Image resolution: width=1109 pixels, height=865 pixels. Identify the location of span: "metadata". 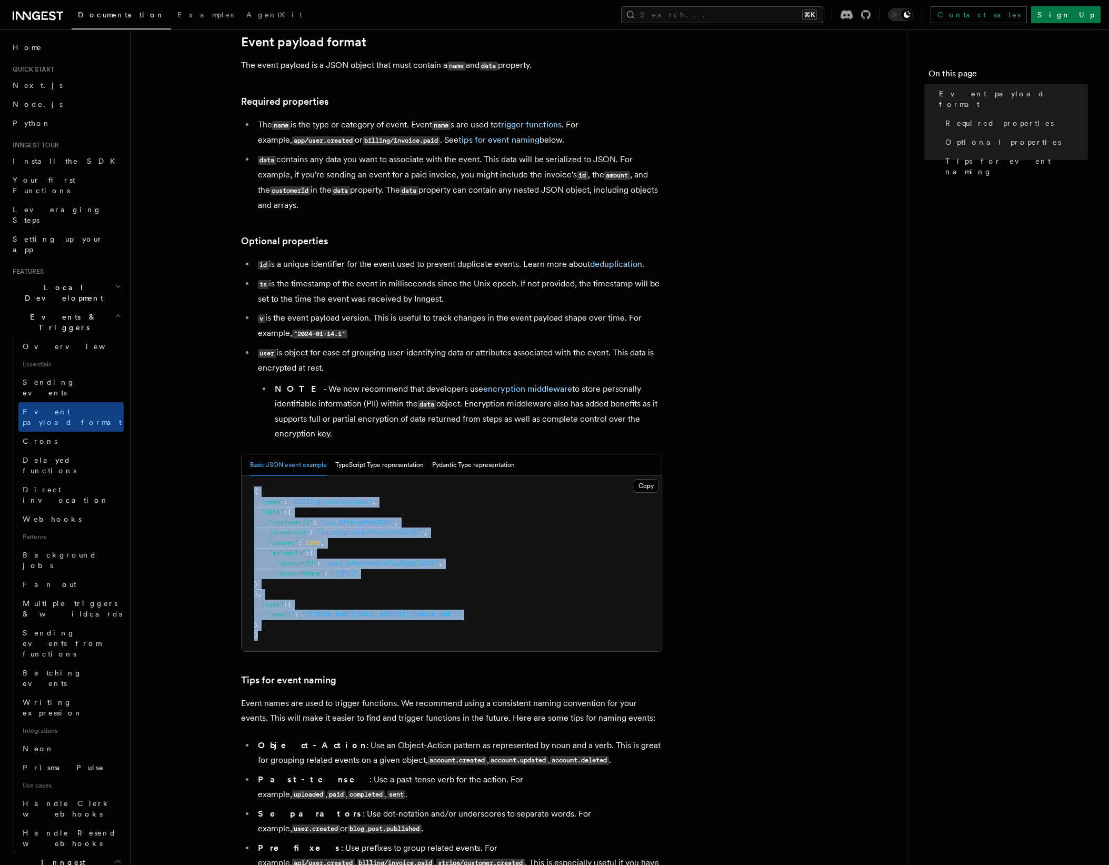
(287, 553).